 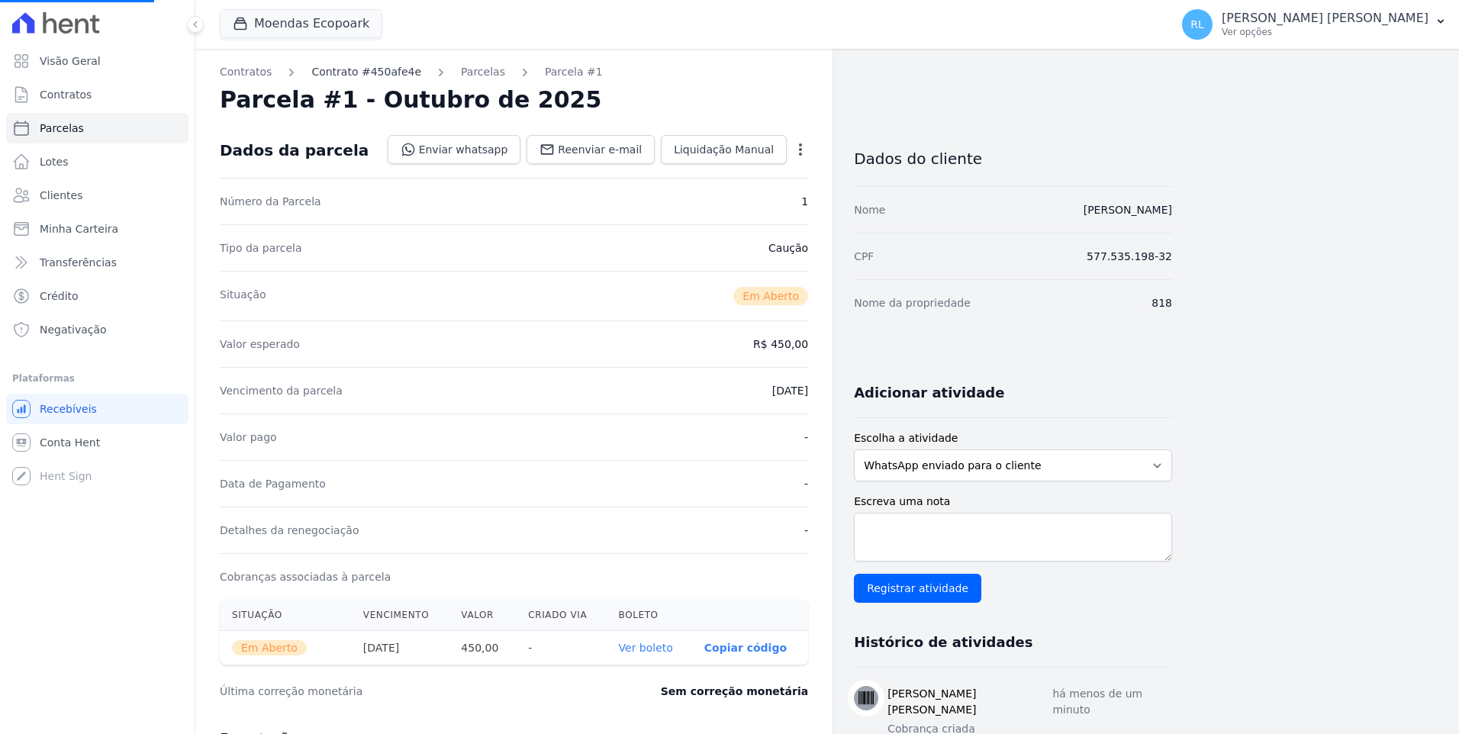 What do you see at coordinates (400, 615) in the screenshot?
I see `th: Vencimento` at bounding box center [400, 615].